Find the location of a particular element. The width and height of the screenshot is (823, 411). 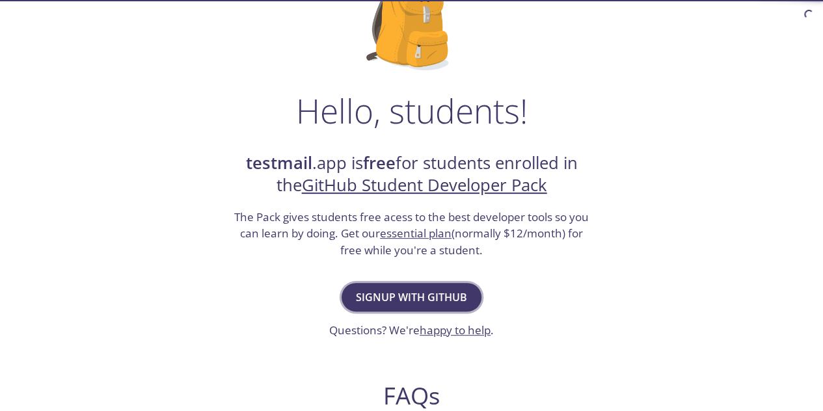

h2: FAQs is located at coordinates (412, 396).